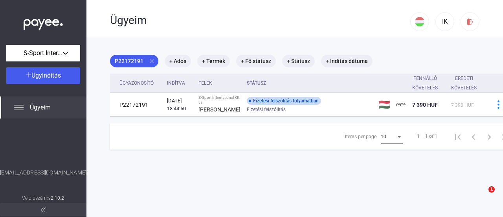 This screenshot has height=217, width=503. What do you see at coordinates (445, 22) in the screenshot?
I see `button: IK` at bounding box center [445, 22].